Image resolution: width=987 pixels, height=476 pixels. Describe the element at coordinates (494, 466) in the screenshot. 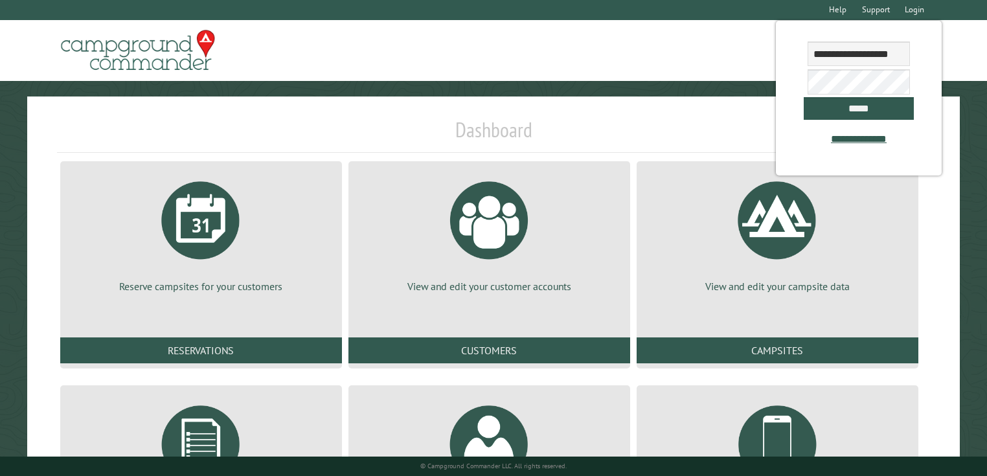

I see `small: © Campground Commander LLC. All rights reserved.` at that location.